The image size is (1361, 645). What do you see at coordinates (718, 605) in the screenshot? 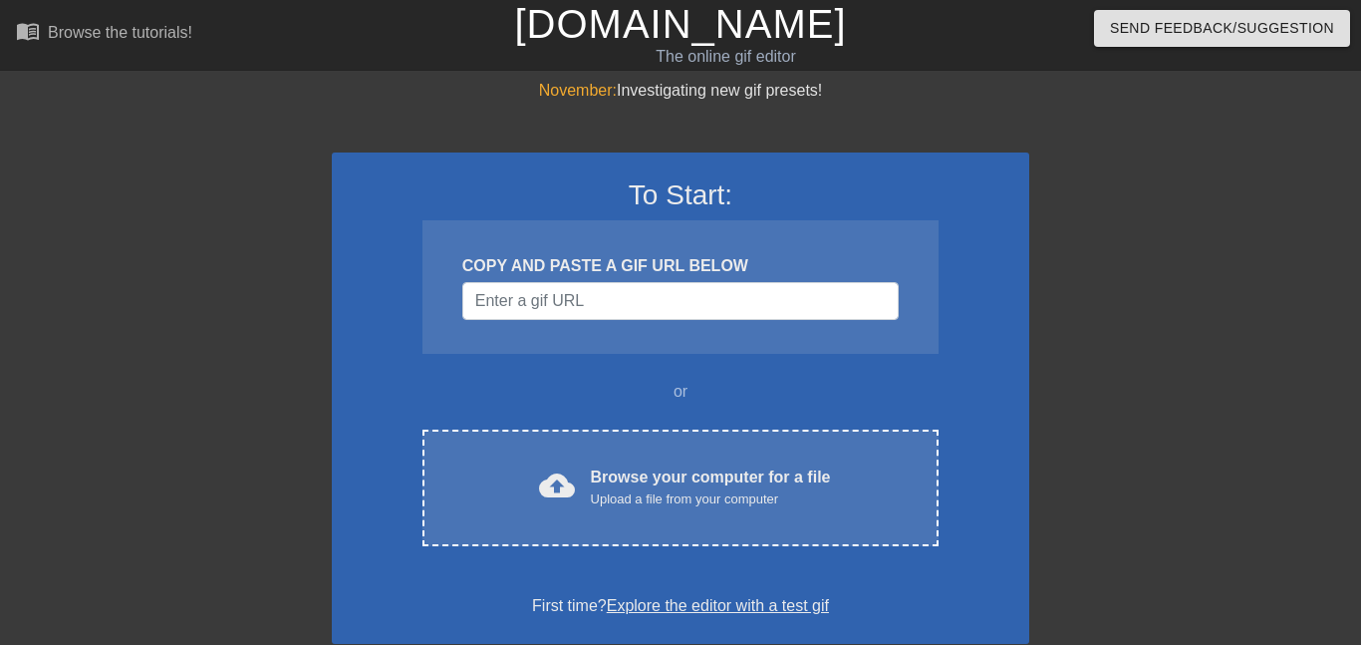
I see `a: Explore the editor with a test gif` at bounding box center [718, 605].